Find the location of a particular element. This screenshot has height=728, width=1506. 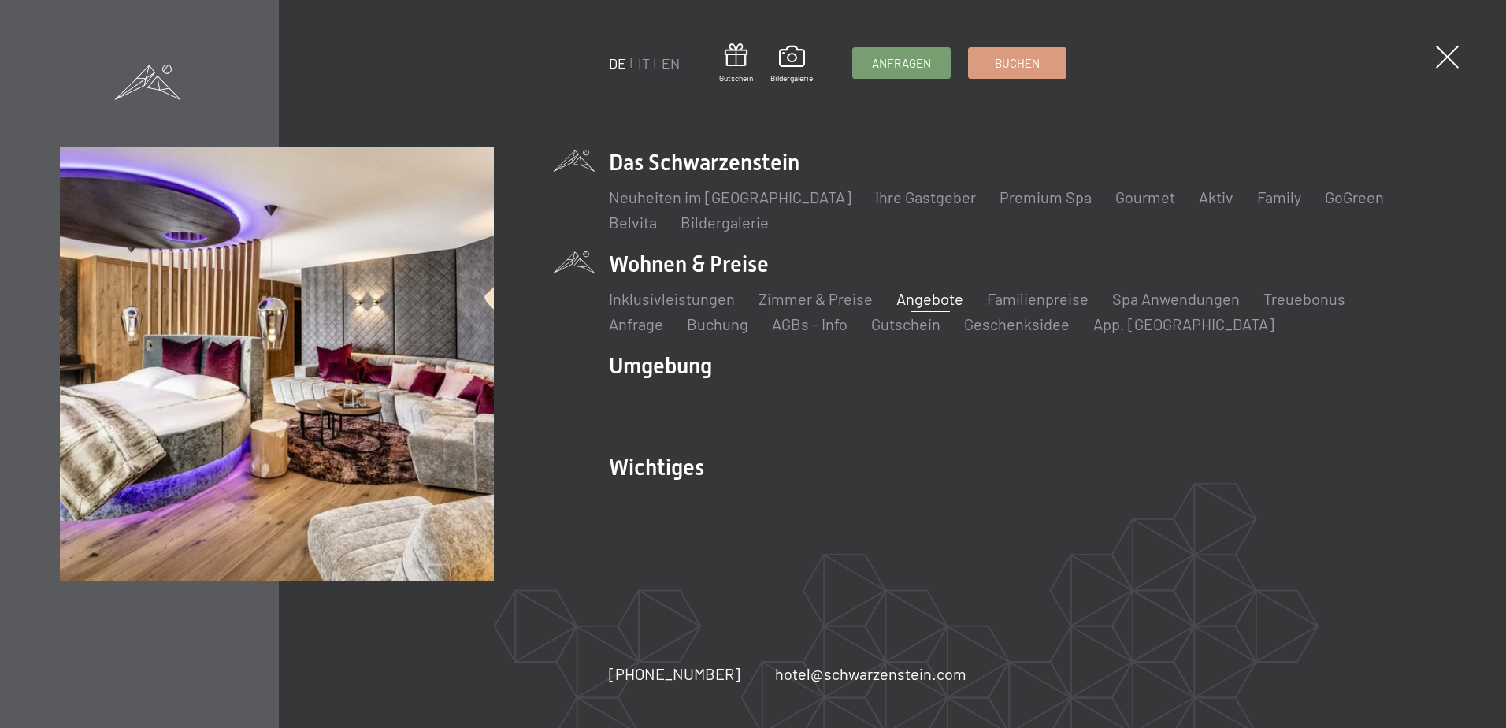

a: DE is located at coordinates (617, 63).